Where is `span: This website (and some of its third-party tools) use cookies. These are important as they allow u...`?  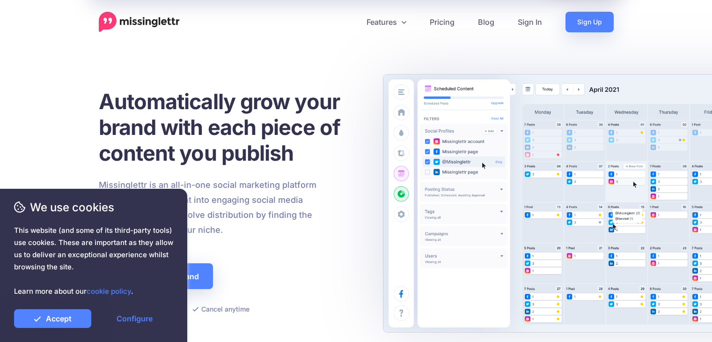
span: This website (and some of its third-party tools) use cookies. These are important as they allow u... is located at coordinates (94, 261).